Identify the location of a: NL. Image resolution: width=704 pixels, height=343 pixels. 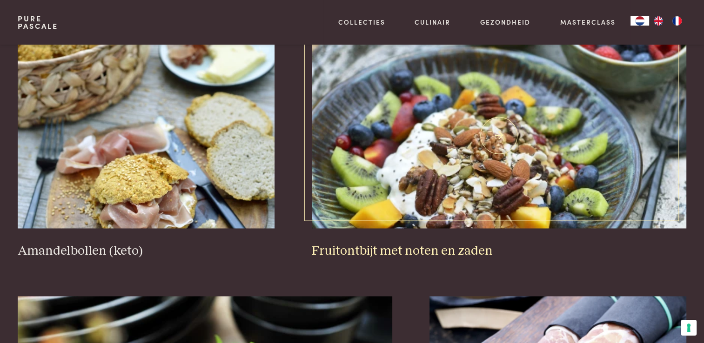
(640, 21).